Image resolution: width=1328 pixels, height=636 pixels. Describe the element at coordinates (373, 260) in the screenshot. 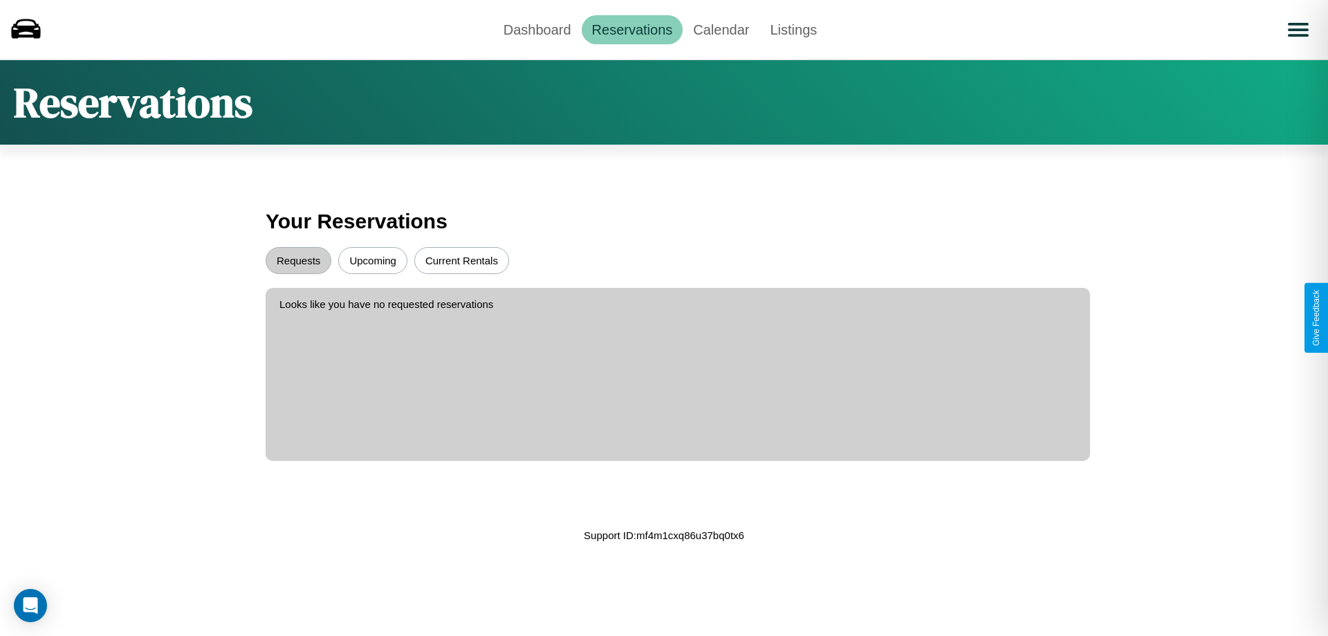

I see `button: Upcoming` at that location.